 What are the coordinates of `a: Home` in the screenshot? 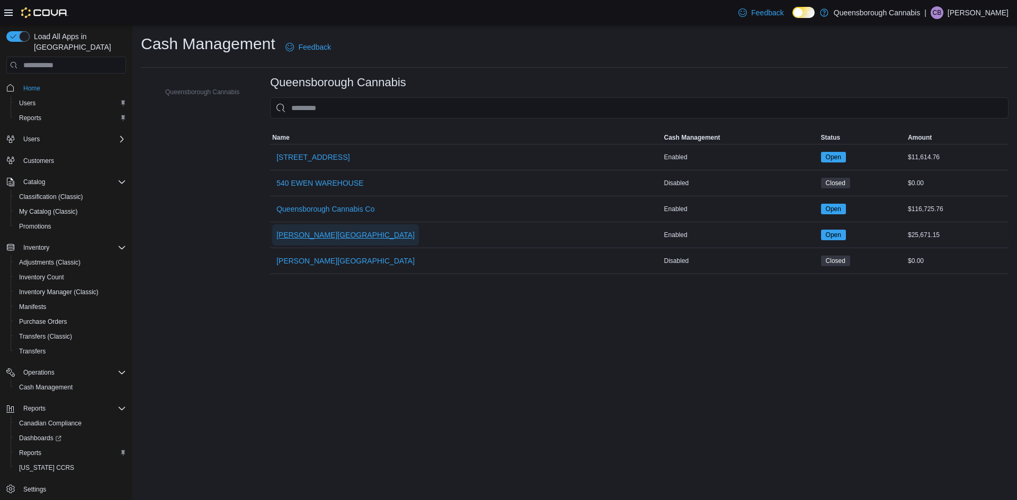 It's located at (32, 88).